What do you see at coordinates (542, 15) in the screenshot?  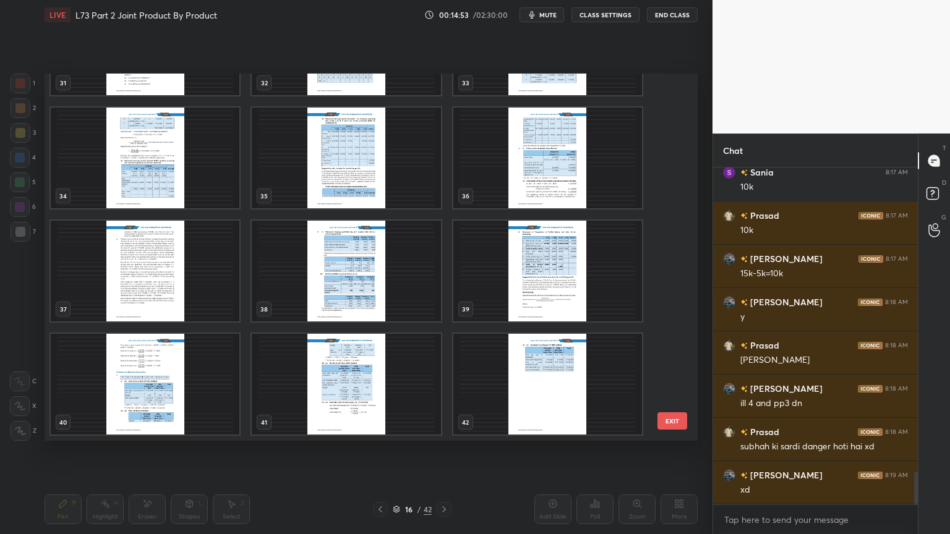 I see `button: mute` at bounding box center [542, 15].